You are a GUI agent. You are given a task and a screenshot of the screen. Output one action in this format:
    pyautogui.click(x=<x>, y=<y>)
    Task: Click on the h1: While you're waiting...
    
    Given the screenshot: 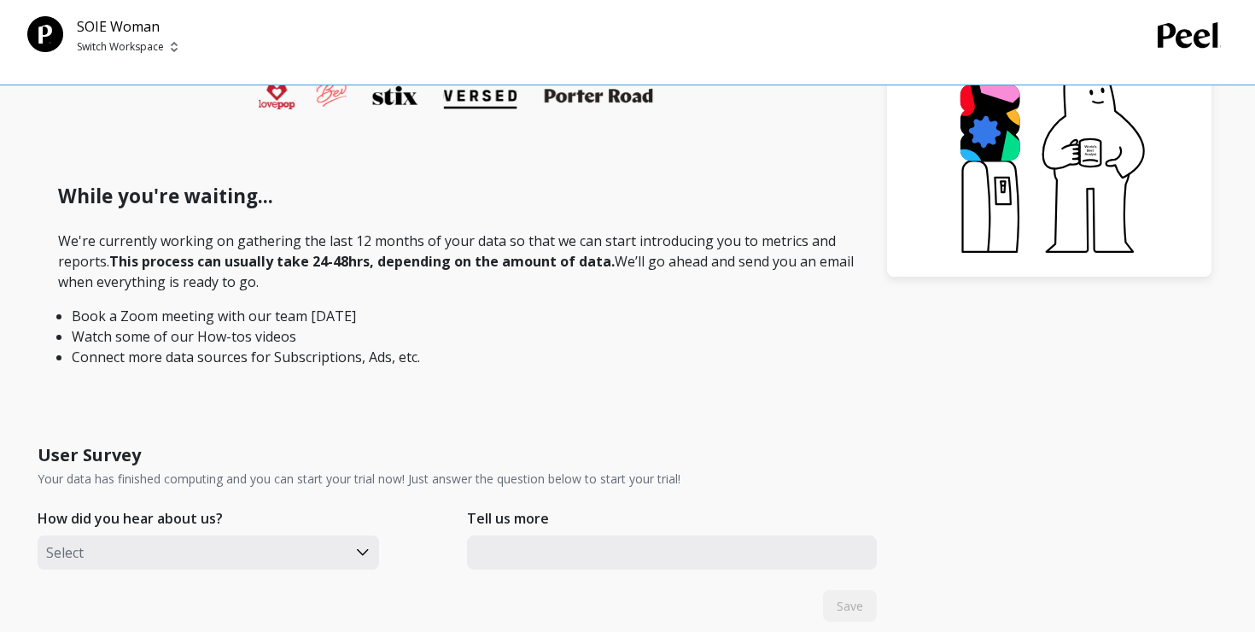 What is the action you would take?
    pyautogui.click(x=457, y=196)
    